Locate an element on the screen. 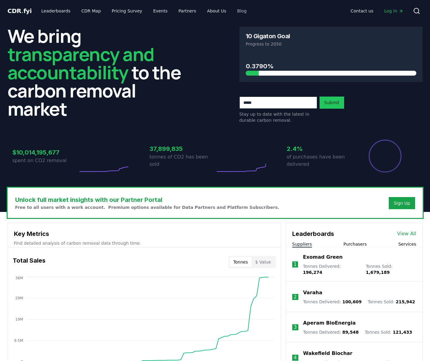 Image resolution: width=430 pixels, height=361 pixels. h3: 0.3790% is located at coordinates (331, 66).